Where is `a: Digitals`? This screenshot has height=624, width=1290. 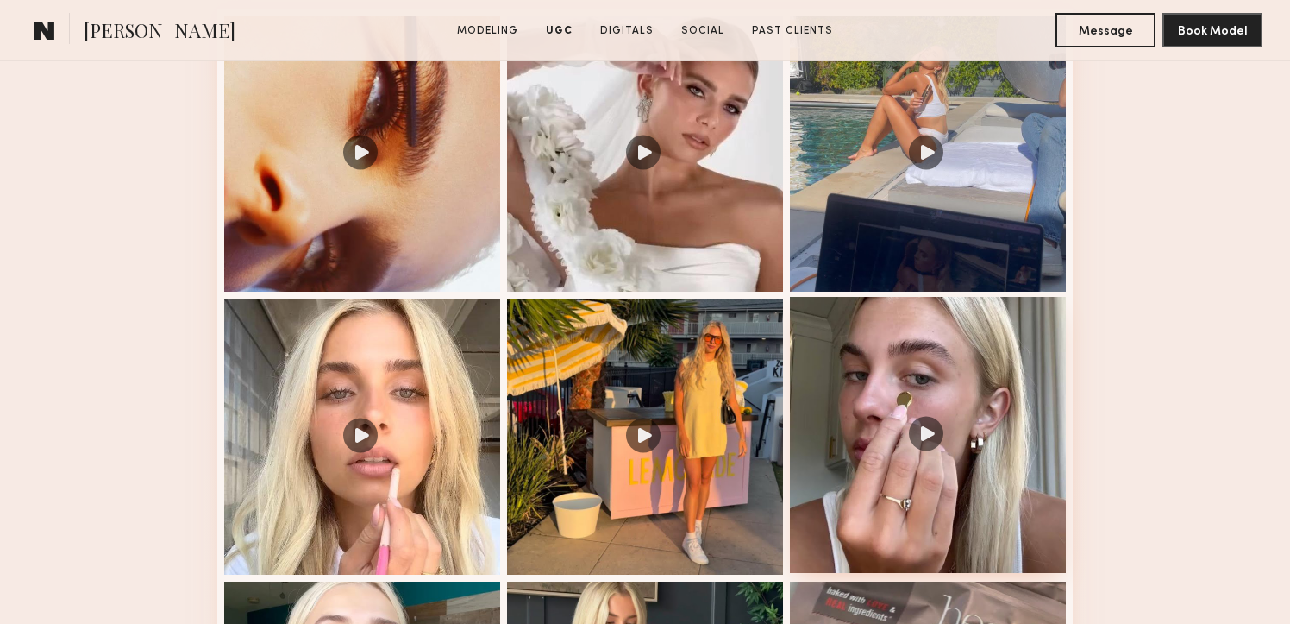
a: Digitals is located at coordinates (627, 31).